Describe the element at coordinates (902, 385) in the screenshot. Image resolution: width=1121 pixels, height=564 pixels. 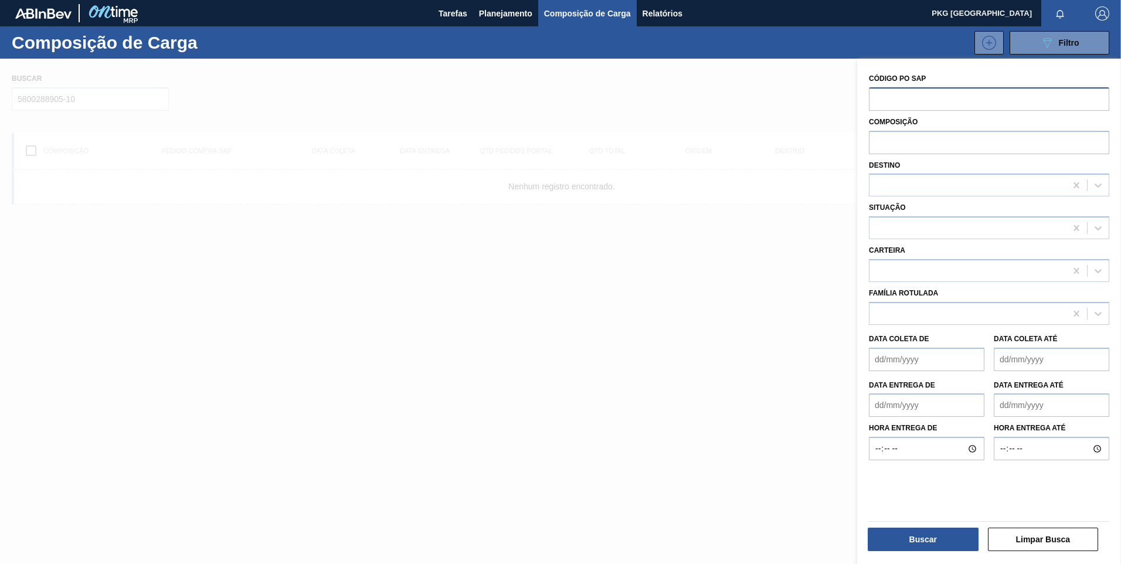
I see `label: Data entrega de` at that location.